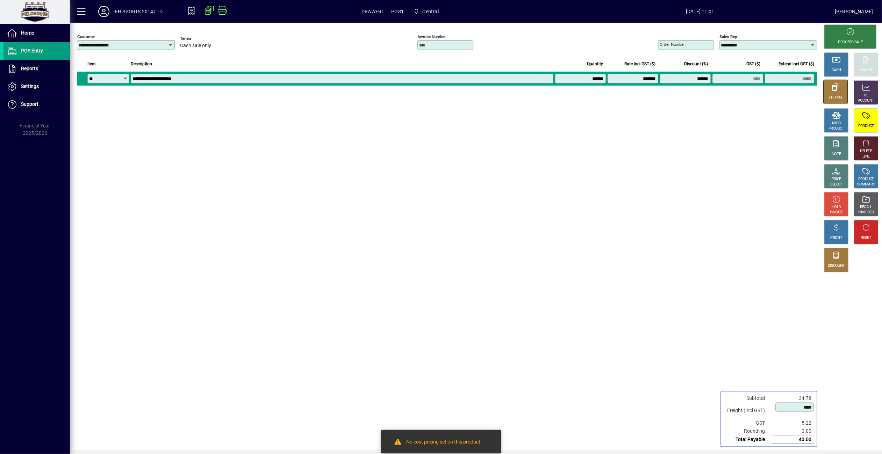  What do you see at coordinates (754, 64) in the screenshot?
I see `span: GST ($)` at bounding box center [754, 64].